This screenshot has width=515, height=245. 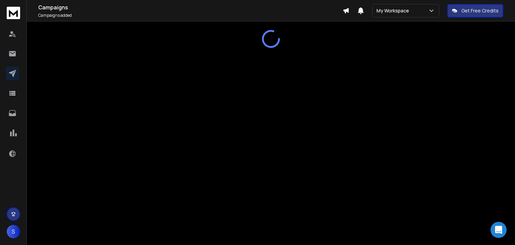 I want to click on h1: Campaigns, so click(x=190, y=7).